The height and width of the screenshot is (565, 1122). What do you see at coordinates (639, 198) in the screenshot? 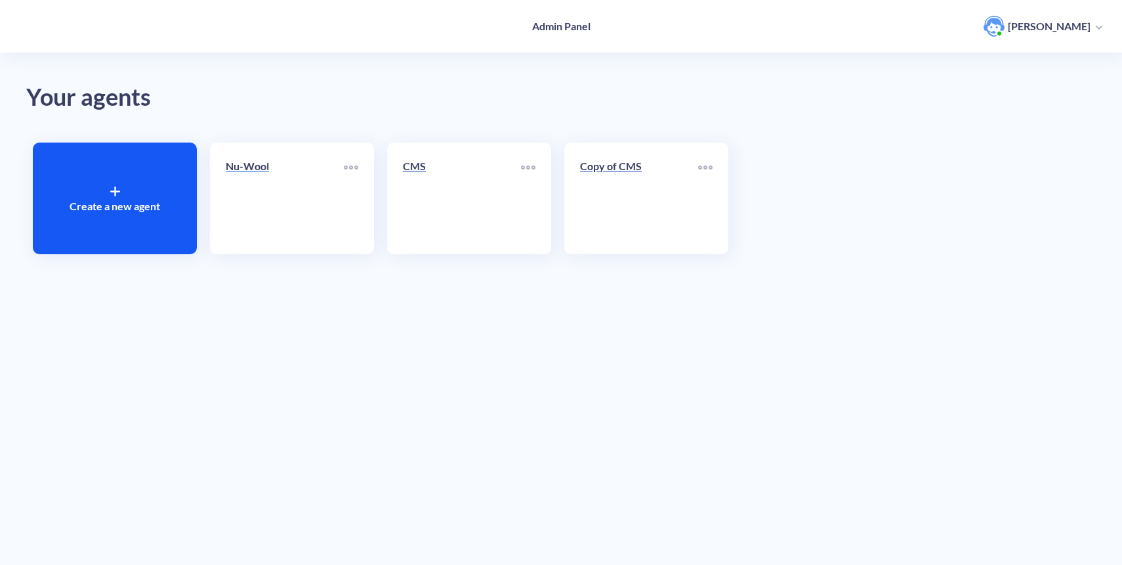
I see `a: Copy of CMS` at bounding box center [639, 198].